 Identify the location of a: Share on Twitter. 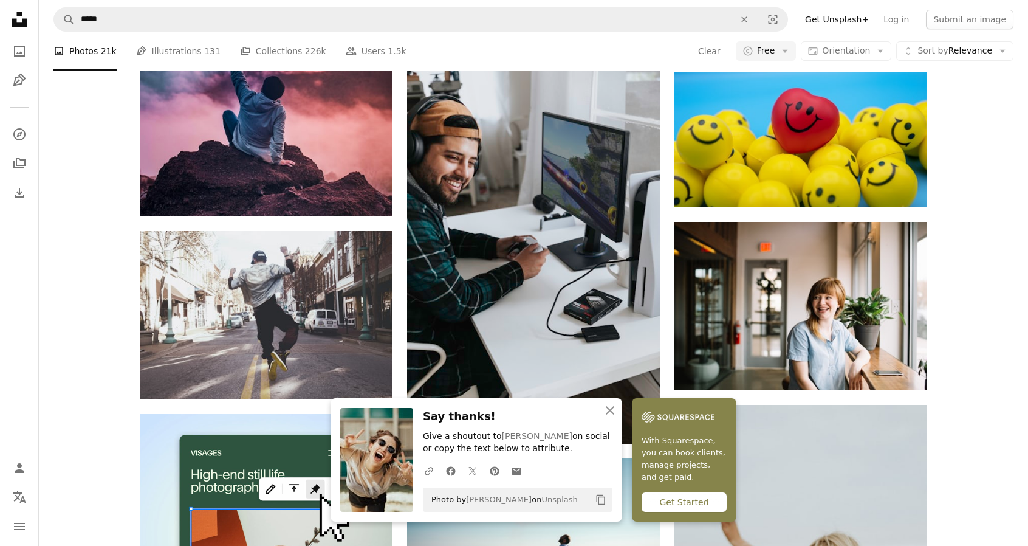
(473, 470).